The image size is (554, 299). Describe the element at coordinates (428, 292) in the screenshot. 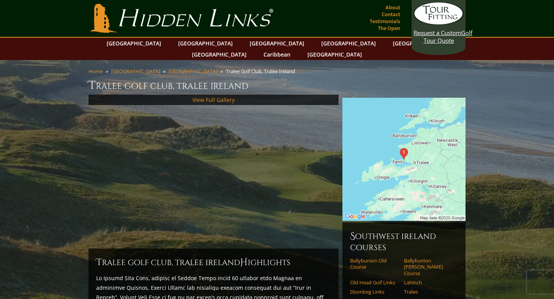

I see `a: Tralee` at that location.